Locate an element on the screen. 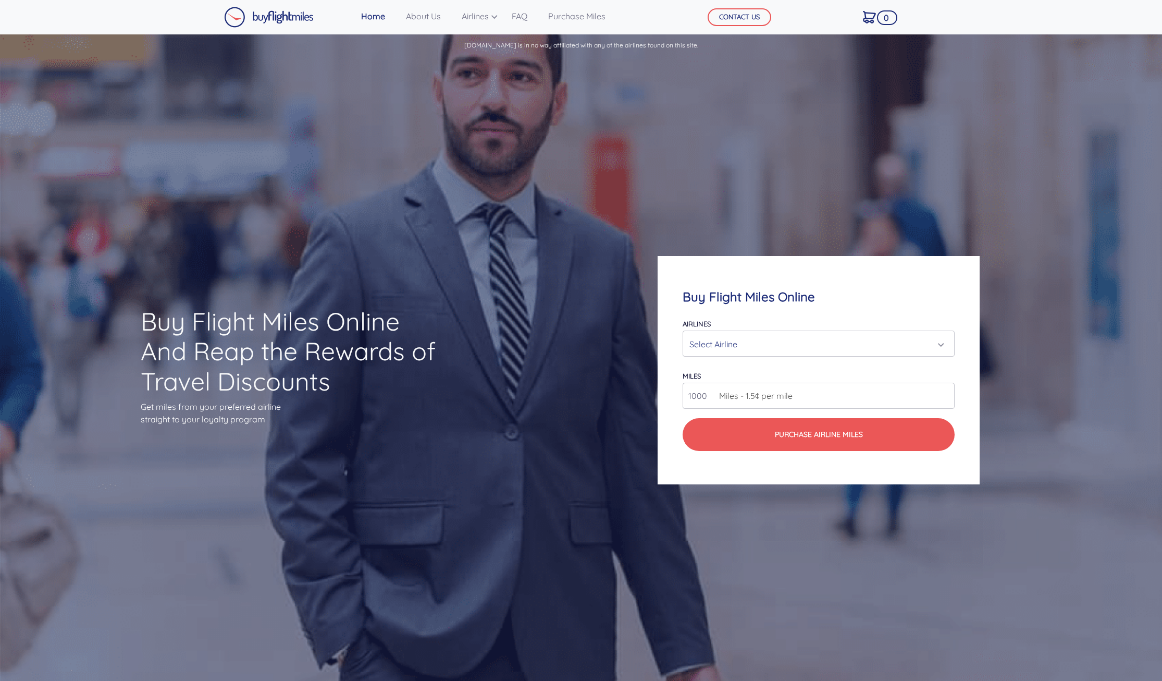 Image resolution: width=1162 pixels, height=681 pixels. a: Home is located at coordinates (373, 16).